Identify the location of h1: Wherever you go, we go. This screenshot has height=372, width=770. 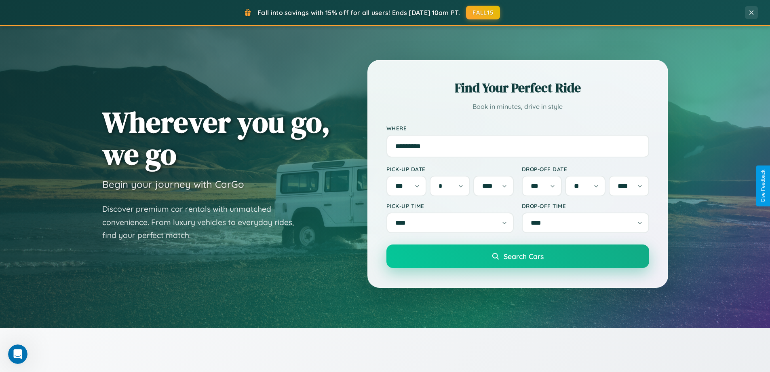
(216, 138).